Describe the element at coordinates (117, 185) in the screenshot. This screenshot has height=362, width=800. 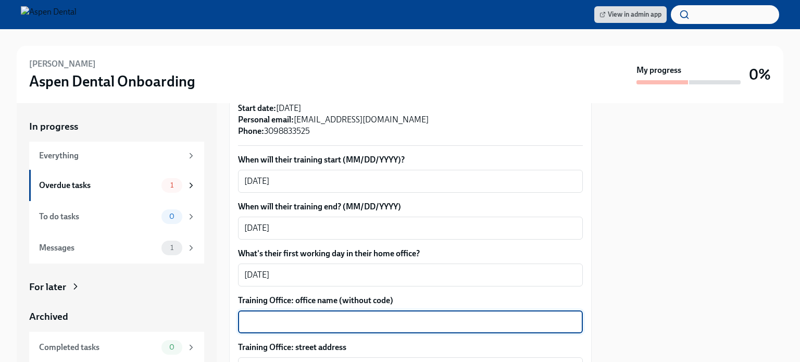
I see `a: Overdue tasks1` at that location.